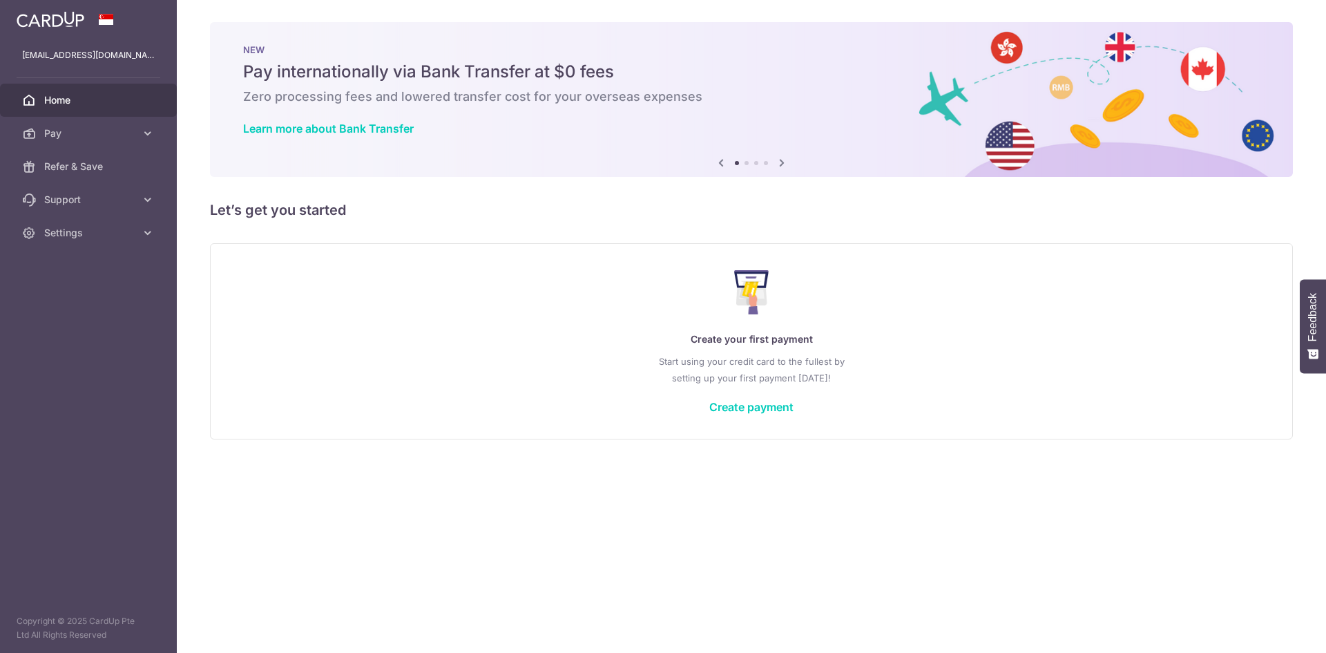 The image size is (1326, 653). What do you see at coordinates (90, 233) in the screenshot?
I see `span: Settings` at bounding box center [90, 233].